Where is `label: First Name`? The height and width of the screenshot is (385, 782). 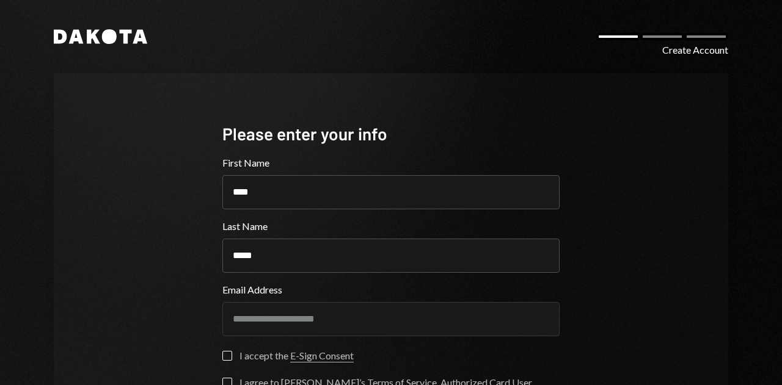
label: First Name is located at coordinates (391, 163).